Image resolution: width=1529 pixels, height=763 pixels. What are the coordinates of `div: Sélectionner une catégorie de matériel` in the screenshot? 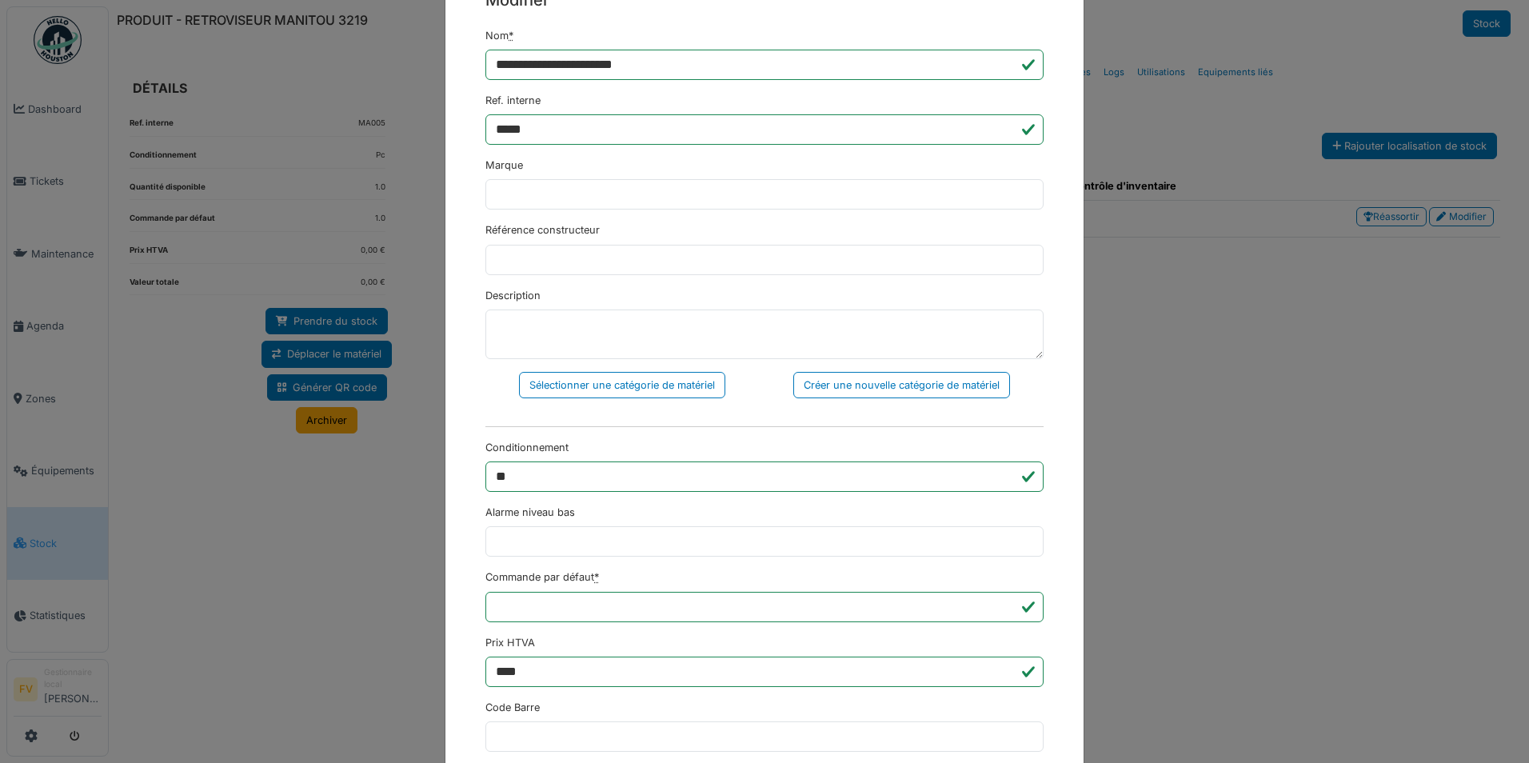 It's located at (622, 385).